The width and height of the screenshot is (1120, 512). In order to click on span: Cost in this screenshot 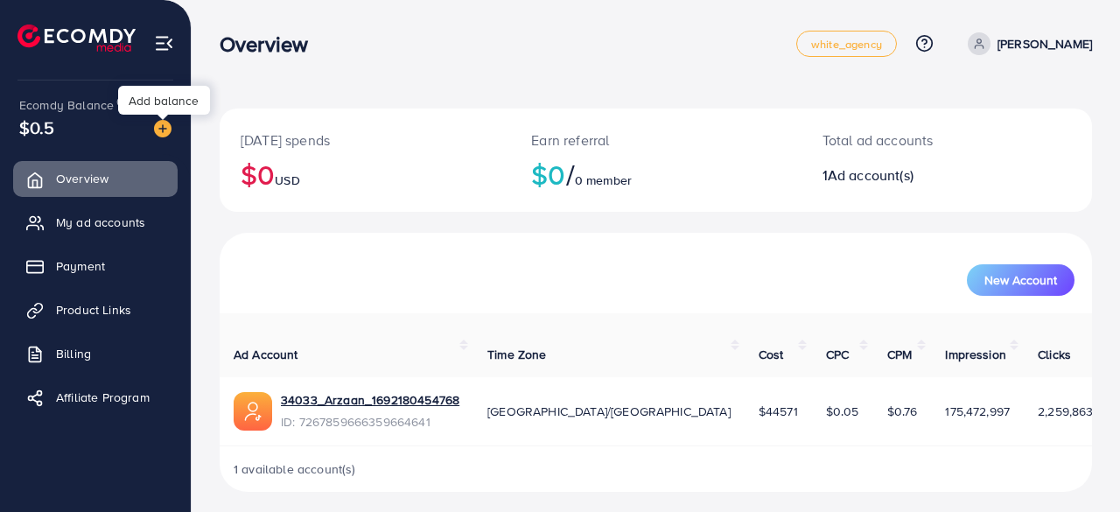, I will do `click(771, 354)`.